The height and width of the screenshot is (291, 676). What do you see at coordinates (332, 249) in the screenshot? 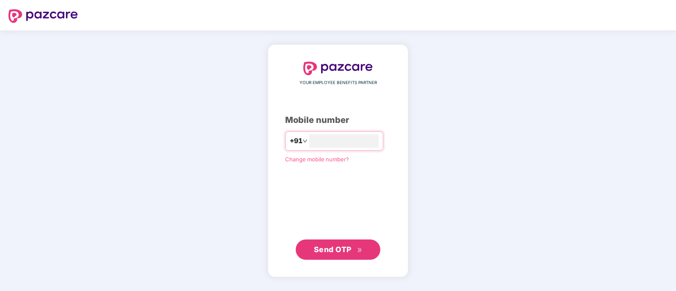
I see `span: Send OTP` at bounding box center [332, 249].